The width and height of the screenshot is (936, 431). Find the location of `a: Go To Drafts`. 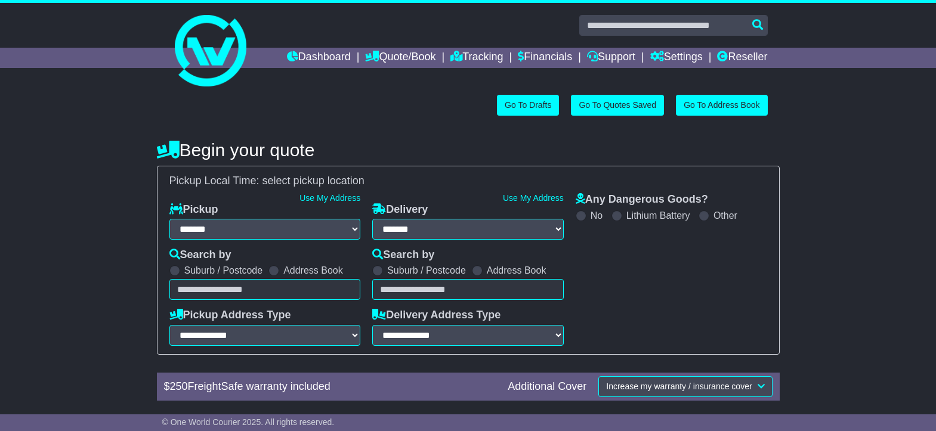

a: Go To Drafts is located at coordinates (528, 105).